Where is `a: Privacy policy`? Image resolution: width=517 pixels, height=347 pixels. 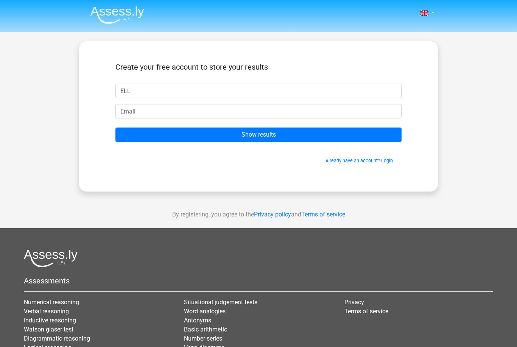 a: Privacy policy is located at coordinates (273, 214).